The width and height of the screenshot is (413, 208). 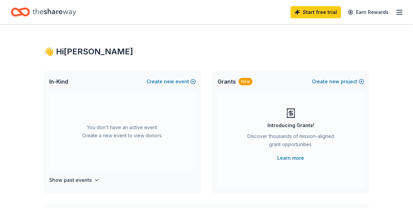 What do you see at coordinates (368, 12) in the screenshot?
I see `a: Earn Rewards` at bounding box center [368, 12].